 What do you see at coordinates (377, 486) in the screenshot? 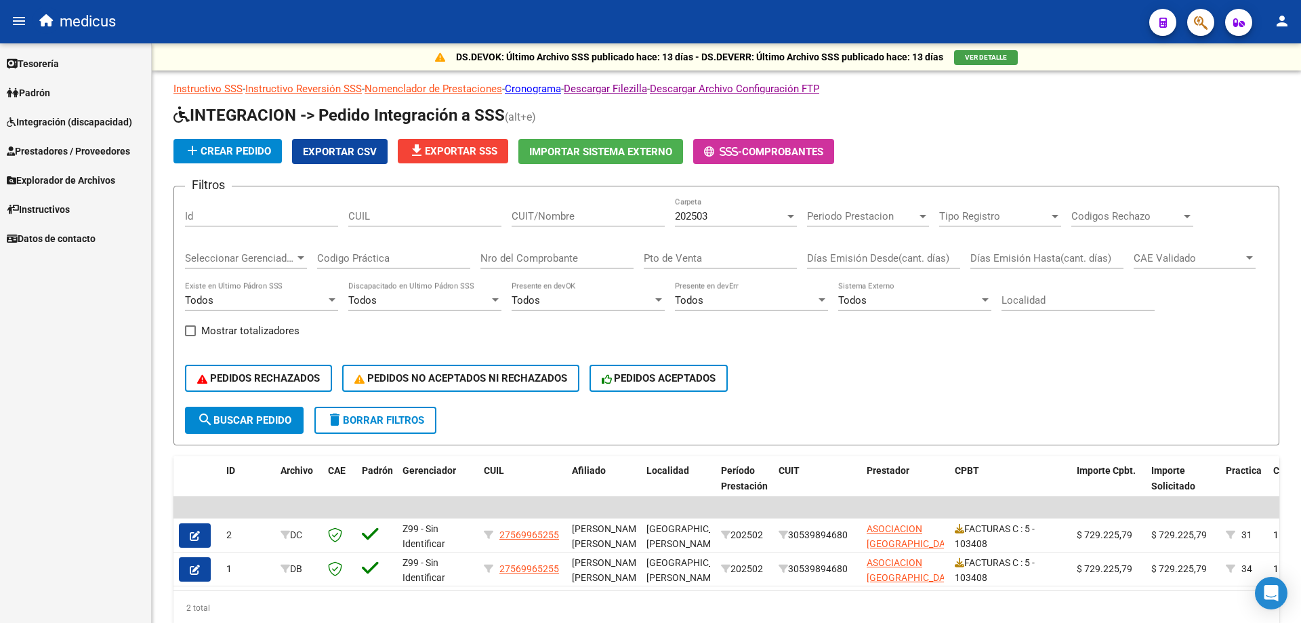
I see `datatable-header-cell: Padrón` at bounding box center [377, 486].